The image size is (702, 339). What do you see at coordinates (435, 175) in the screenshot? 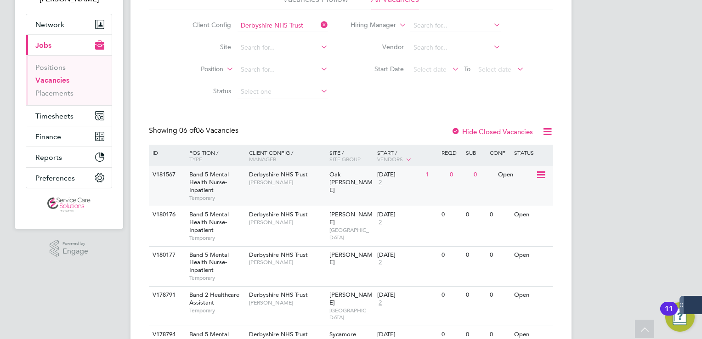
I see `div: 1` at bounding box center [435, 175].